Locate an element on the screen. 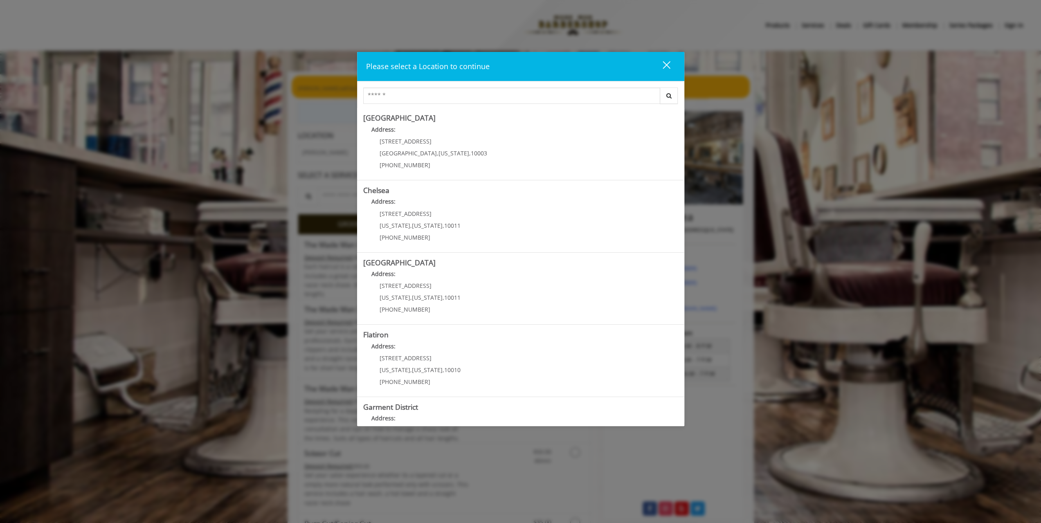 Image resolution: width=1041 pixels, height=523 pixels. b: Flatiron is located at coordinates (376, 335).